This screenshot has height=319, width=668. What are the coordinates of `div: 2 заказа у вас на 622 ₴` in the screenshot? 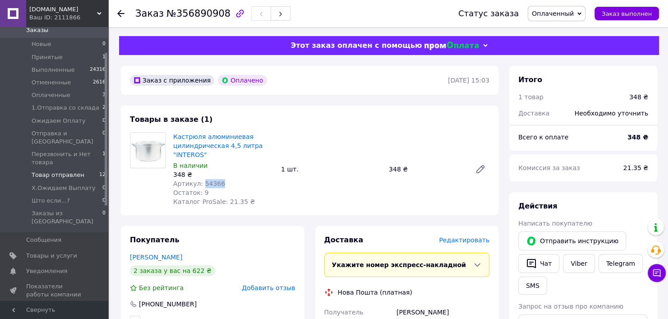 It's located at (172, 270).